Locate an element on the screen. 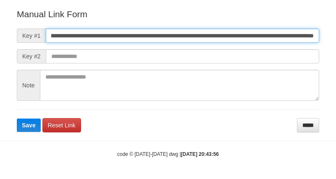  p: Manual Link Form is located at coordinates (168, 14).